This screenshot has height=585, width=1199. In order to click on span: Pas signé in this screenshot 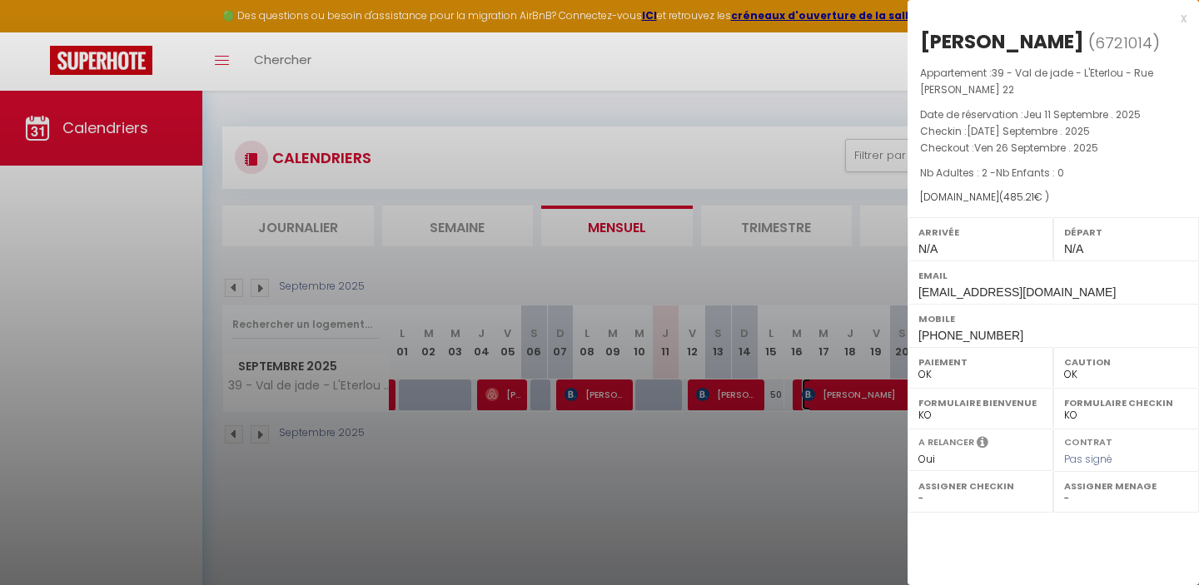, I will do `click(1088, 459)`.